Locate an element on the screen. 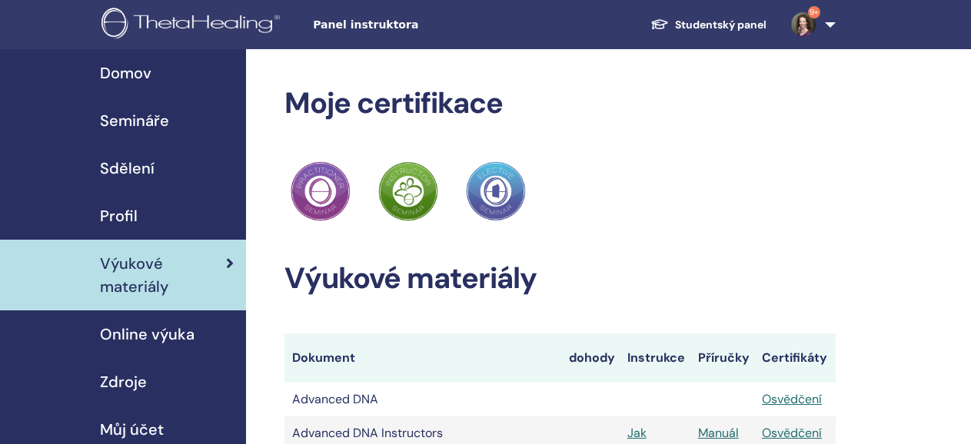  td: Advanced DNA is located at coordinates (423, 400).